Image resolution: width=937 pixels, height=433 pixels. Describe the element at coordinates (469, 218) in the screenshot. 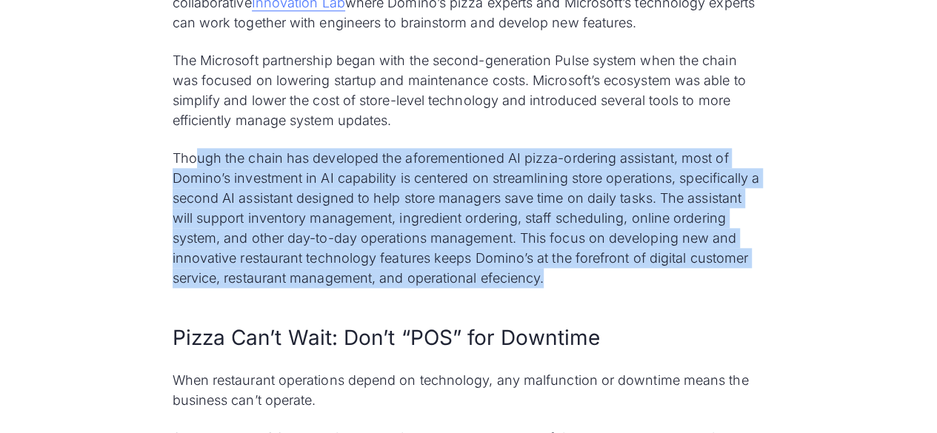

I see `p: Though the chain has developed the aforementioned AI pizza-ordering assistant, most of Domino’s i...` at that location.